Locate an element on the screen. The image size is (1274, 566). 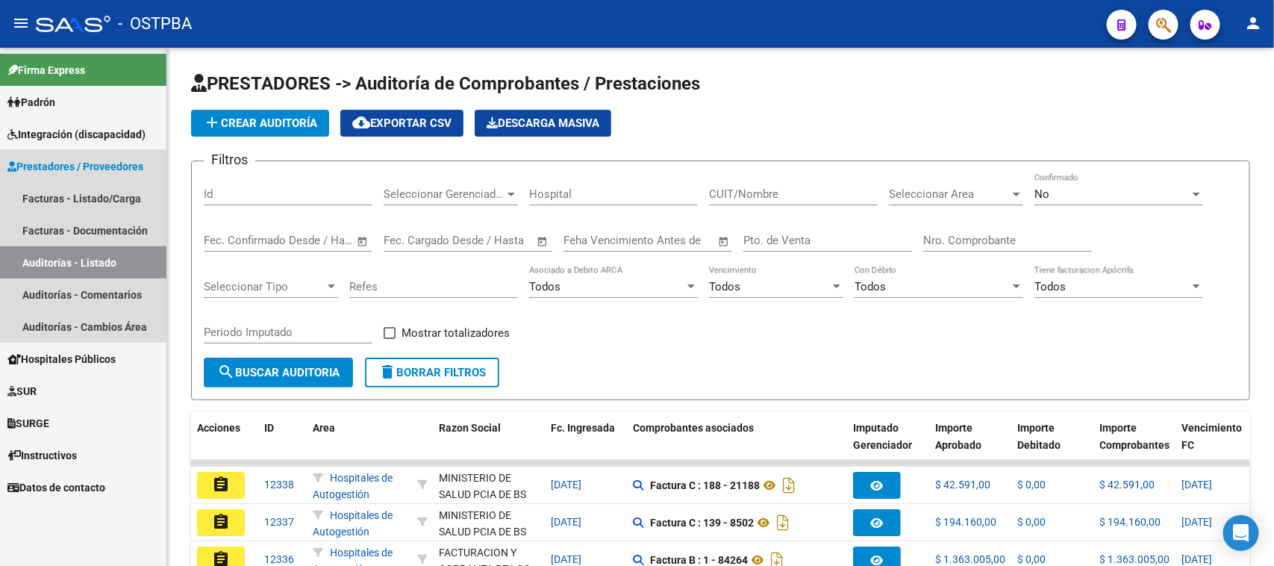
mat-icon: search is located at coordinates (226, 372).